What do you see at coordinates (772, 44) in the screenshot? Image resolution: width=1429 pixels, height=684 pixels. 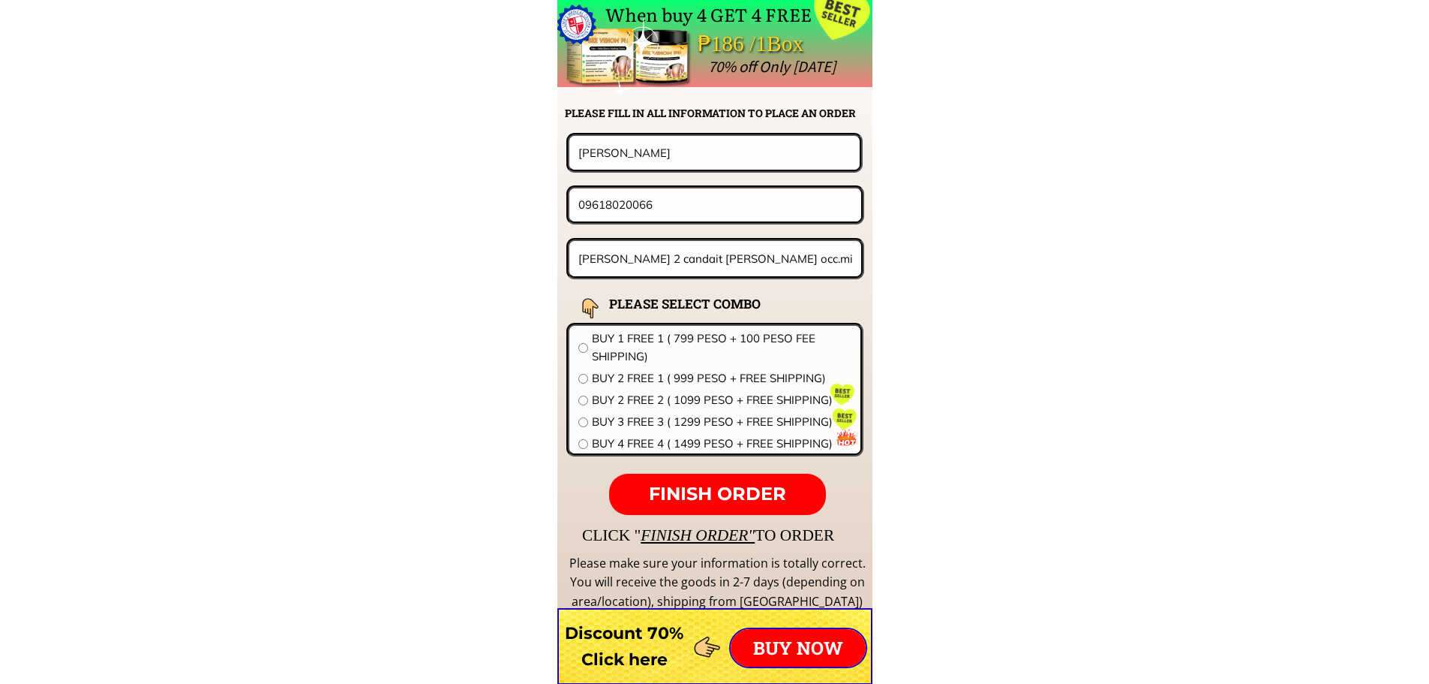 I see `div: ₱186 /1Box` at bounding box center [772, 44].